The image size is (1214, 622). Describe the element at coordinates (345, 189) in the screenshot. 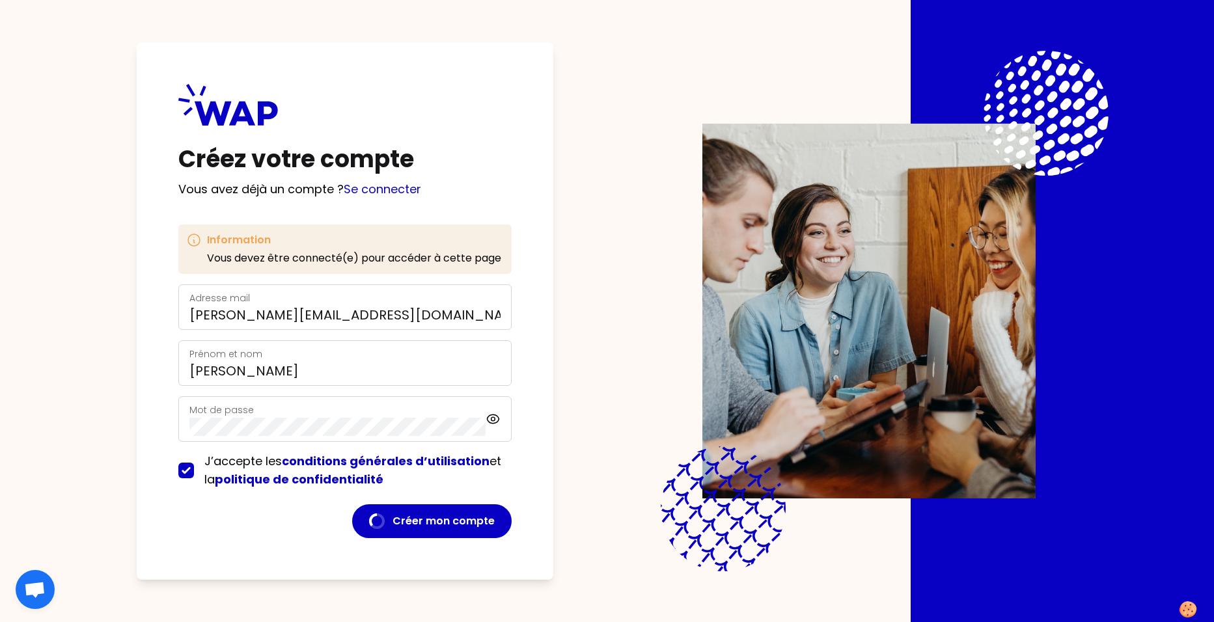

I see `p: Vous avez déjà un compte ?` at that location.